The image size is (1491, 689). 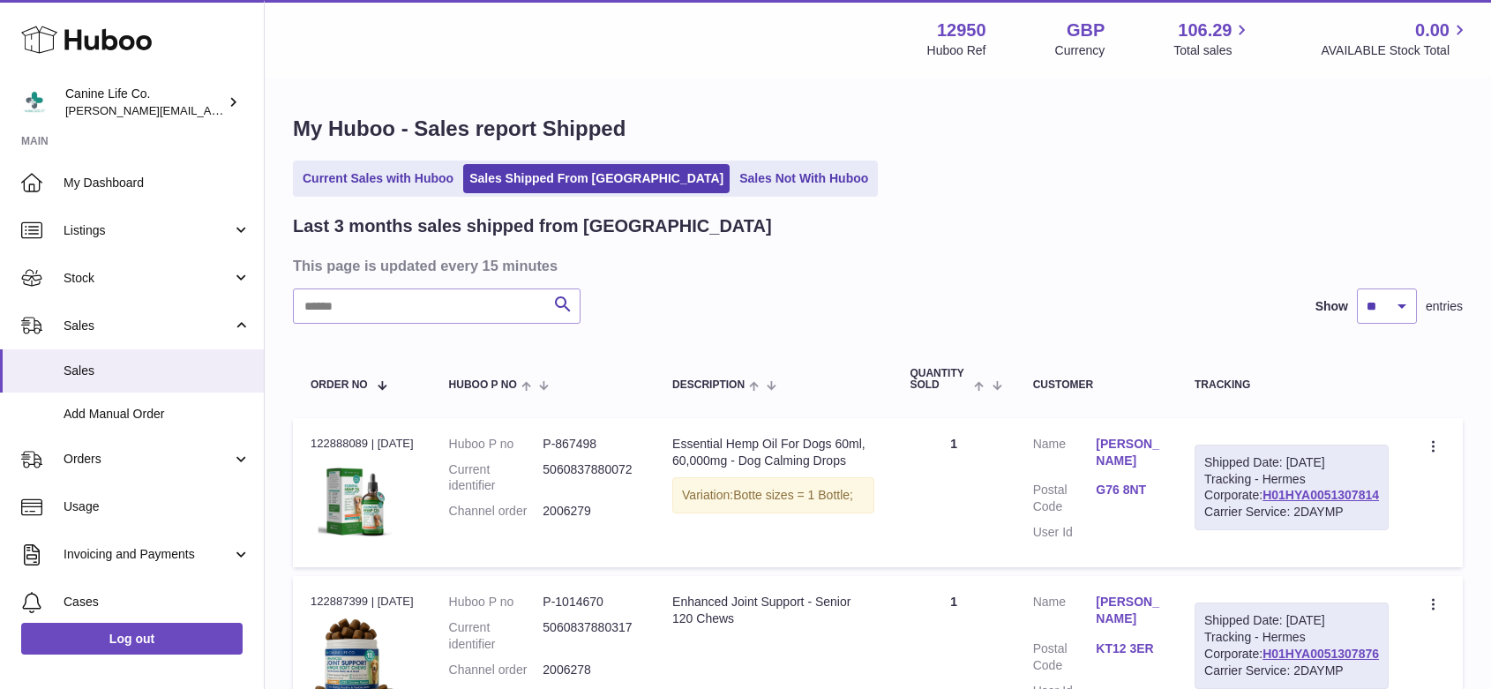 What do you see at coordinates (1065, 532) in the screenshot?
I see `dt: User Id` at bounding box center [1065, 532].